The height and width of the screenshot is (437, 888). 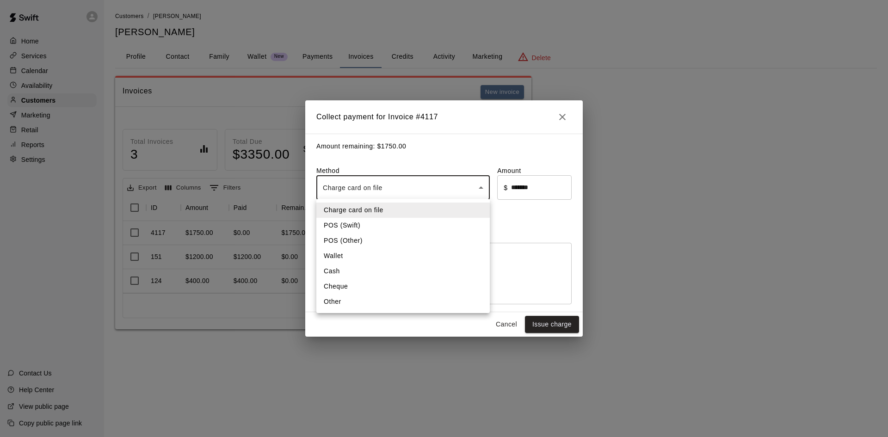 What do you see at coordinates (403, 302) in the screenshot?
I see `li: Other` at bounding box center [403, 302].